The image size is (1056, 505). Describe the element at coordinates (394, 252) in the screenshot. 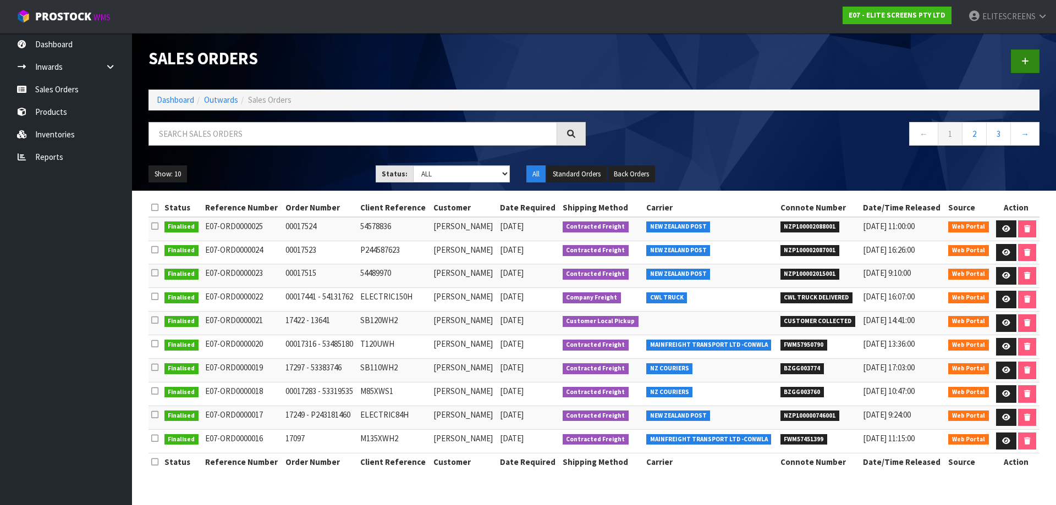

I see `td: P244587623` at that location.